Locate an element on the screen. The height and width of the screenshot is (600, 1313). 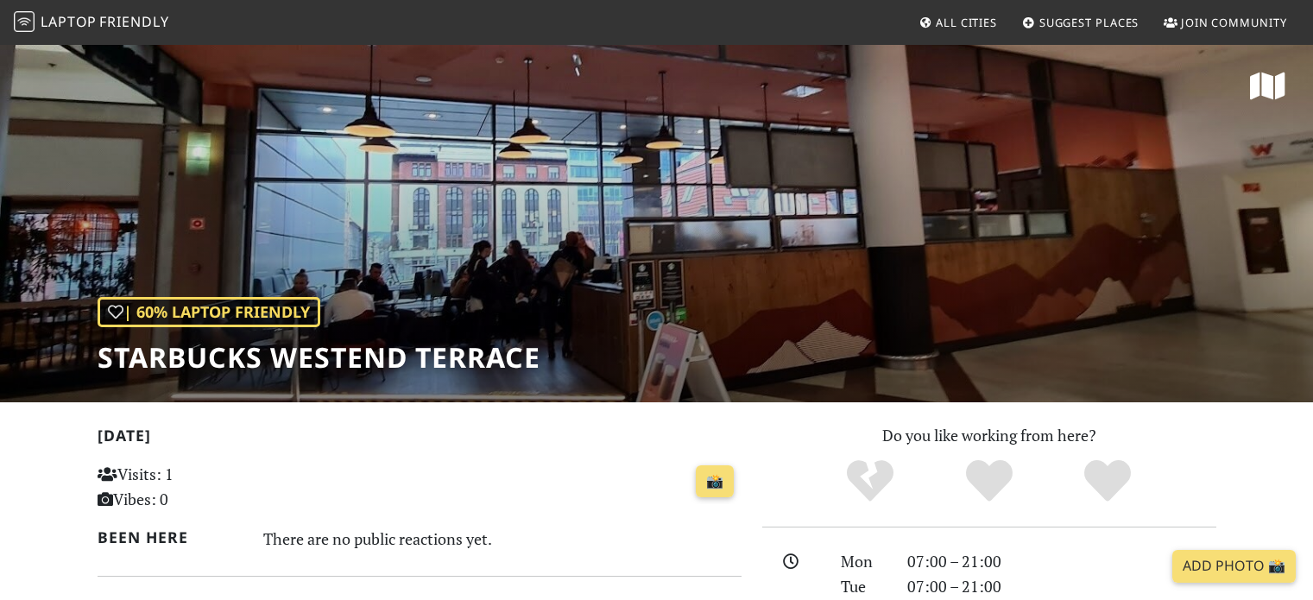
p: Visits: 1 Vibes: 0 is located at coordinates (198, 487).